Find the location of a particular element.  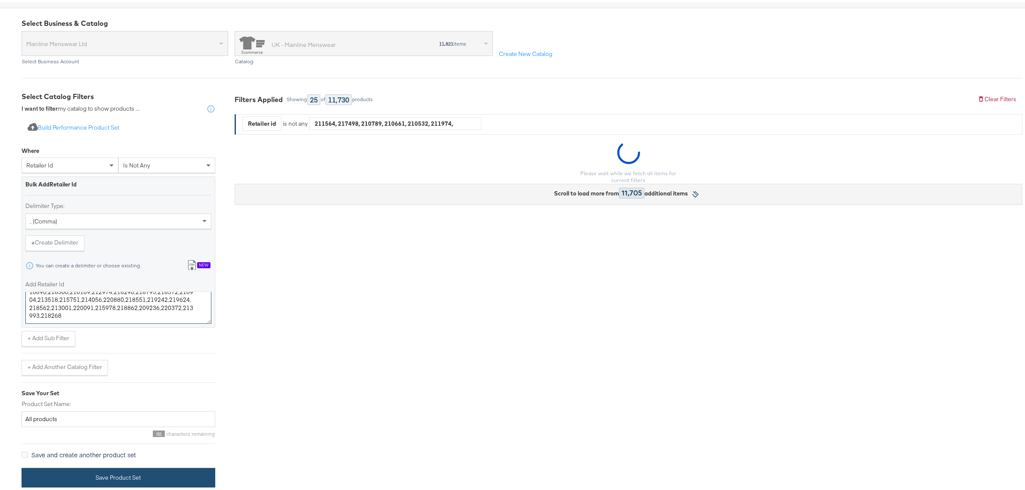

span: , (comma) is located at coordinates (43, 219).